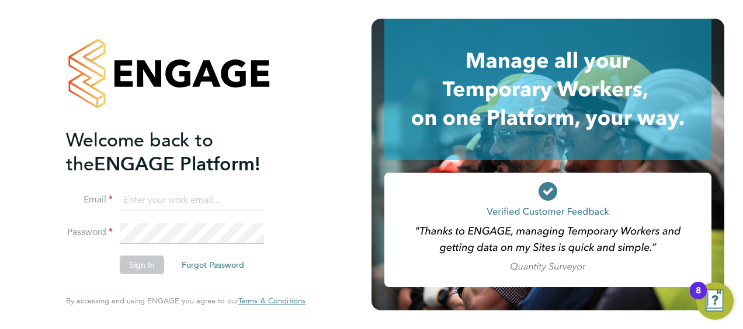 The width and height of the screenshot is (743, 329). I want to click on button: Forgot Password, so click(212, 265).